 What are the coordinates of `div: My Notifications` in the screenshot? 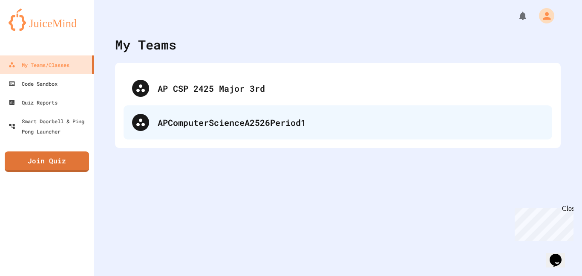 It's located at (516, 16).